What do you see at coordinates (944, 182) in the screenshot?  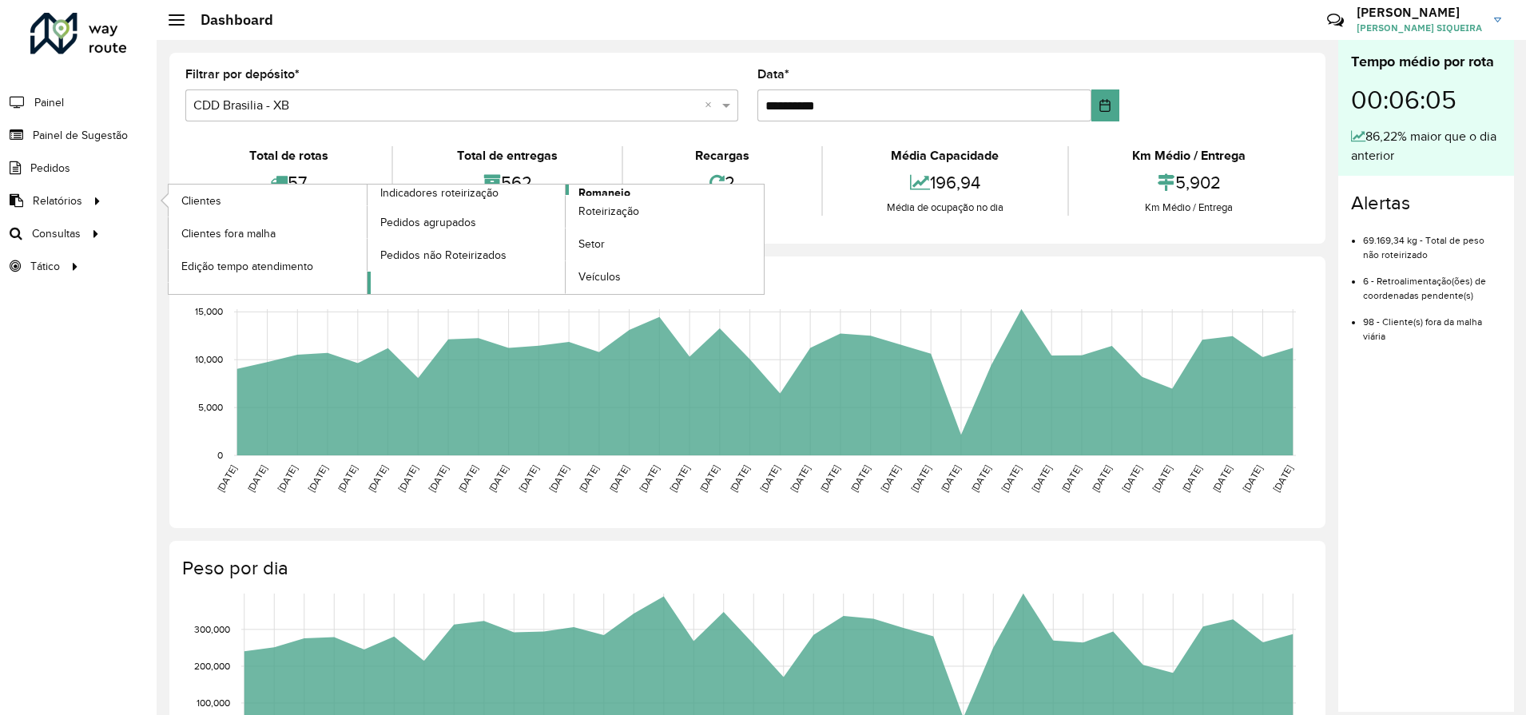 I see `div: 196,94` at bounding box center [944, 182].